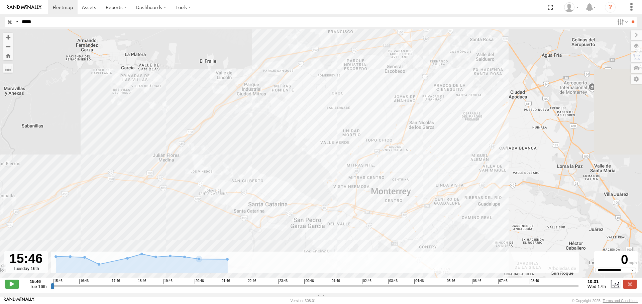  What do you see at coordinates (605, 301) in the screenshot?
I see `div: © Copyright 2025 -` at bounding box center [605, 301].